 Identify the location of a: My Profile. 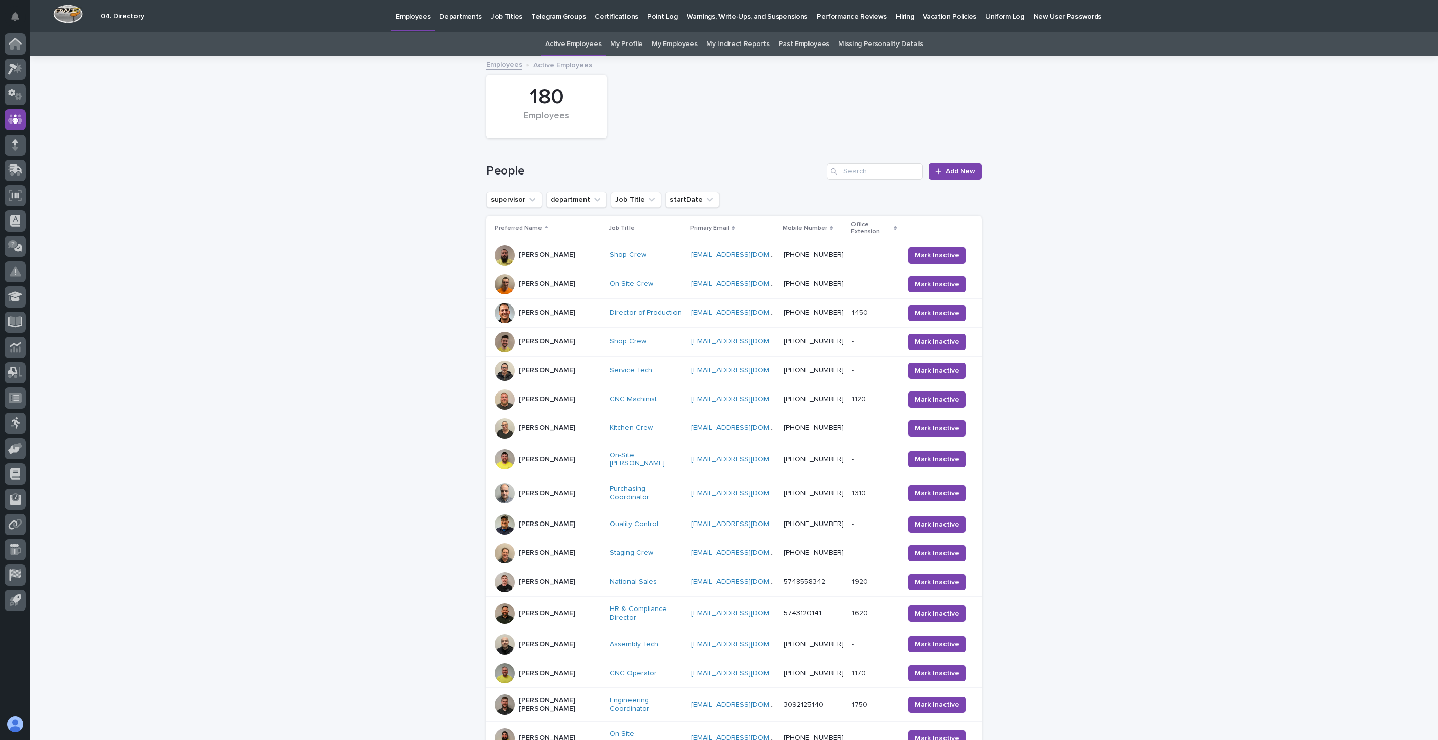
(626, 44).